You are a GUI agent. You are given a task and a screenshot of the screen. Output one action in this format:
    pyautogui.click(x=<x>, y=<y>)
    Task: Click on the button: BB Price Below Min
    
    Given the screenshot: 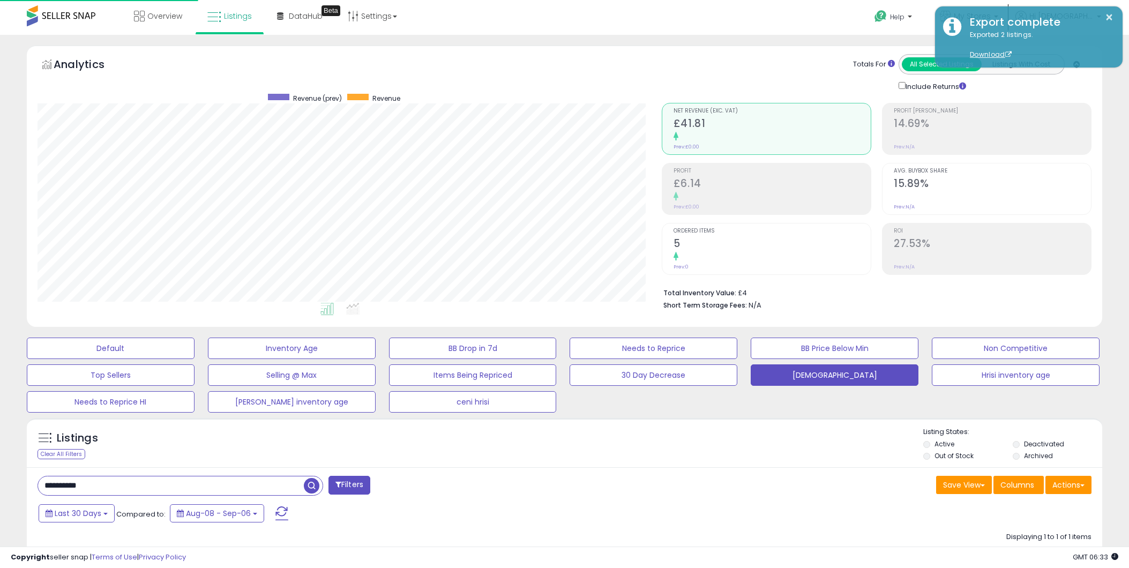 What is the action you would take?
    pyautogui.click(x=834, y=348)
    